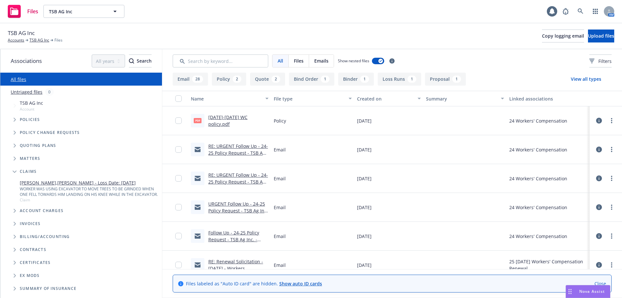  What do you see at coordinates (238, 210) in the screenshot?
I see `a: URGENT Follow Up - 24-25 Policy Request - TSB Ag Inc. - Newfront Insurance` at bounding box center [238, 210].